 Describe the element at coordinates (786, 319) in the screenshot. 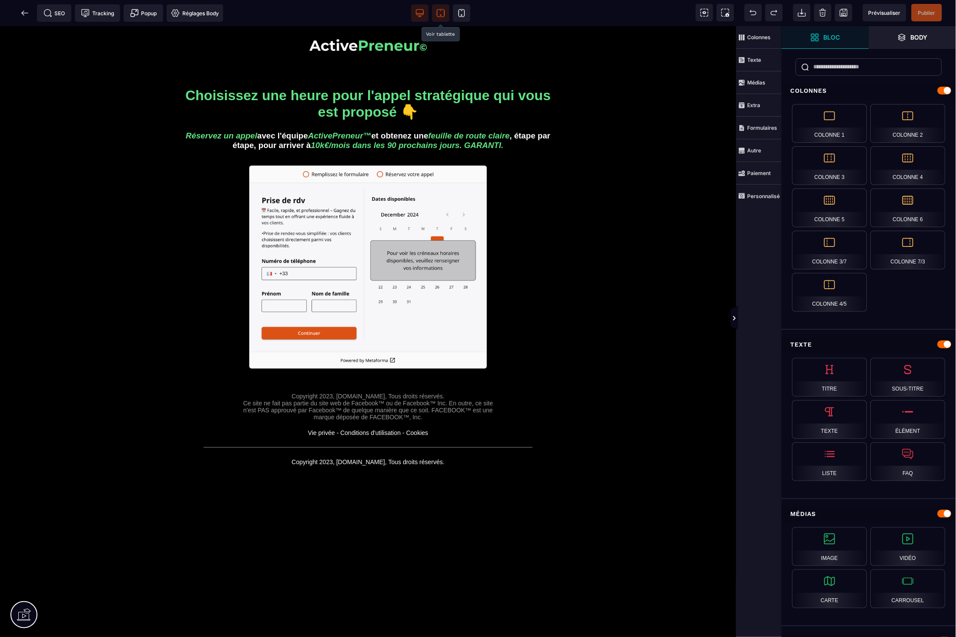

I see `span: Afficher les vues` at that location.